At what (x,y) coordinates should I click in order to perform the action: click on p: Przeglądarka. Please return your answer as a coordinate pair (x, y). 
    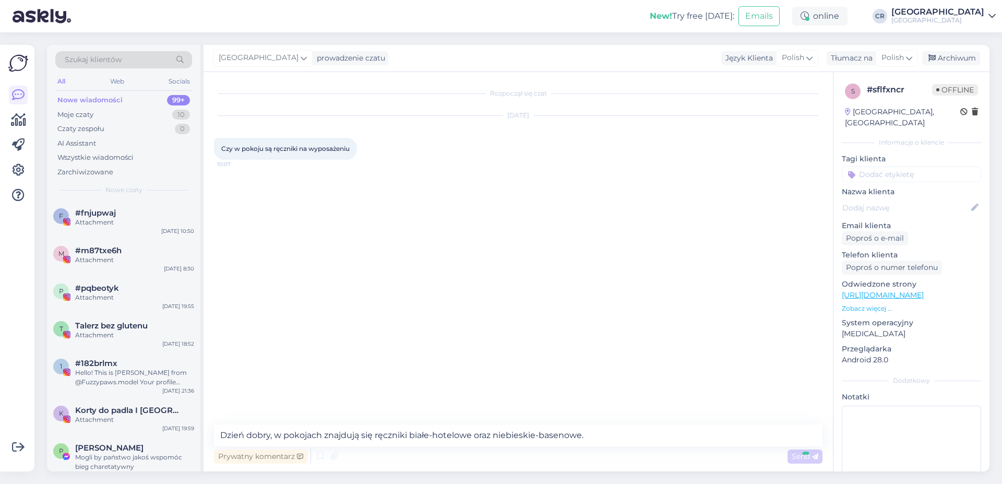
    Looking at the image, I should click on (911, 349).